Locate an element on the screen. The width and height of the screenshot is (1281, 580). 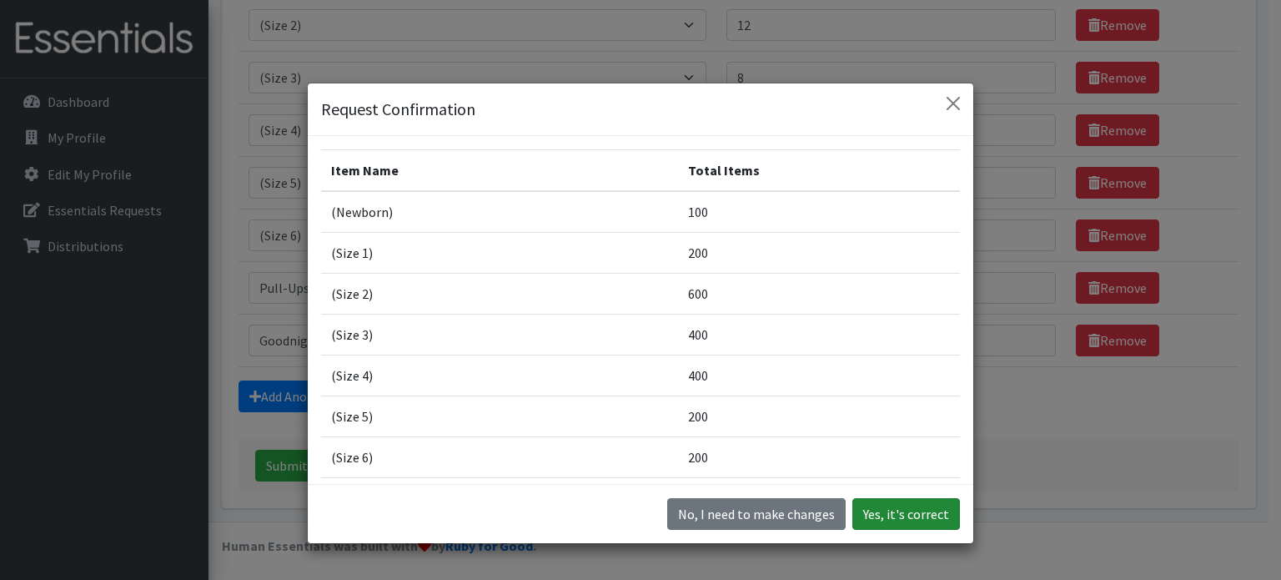
td: Pull-Ups (3T-4T) is located at coordinates (500, 498).